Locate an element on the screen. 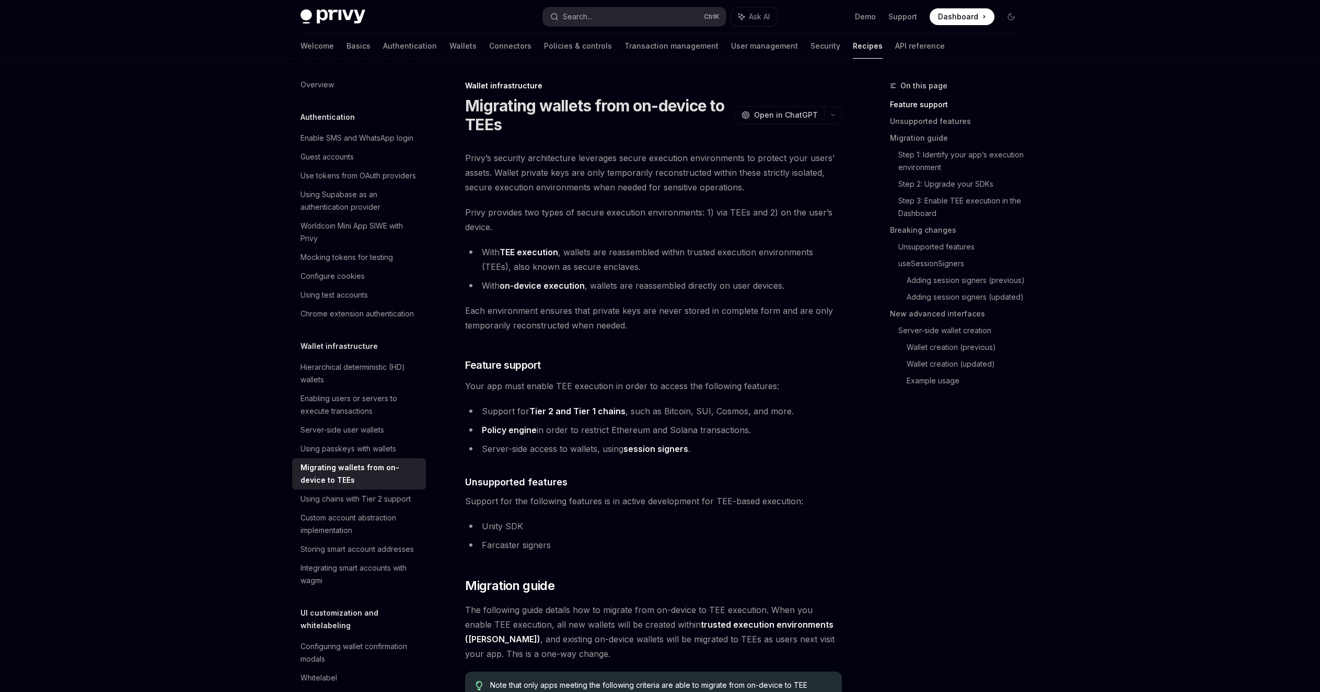  li: in order to restrict Ethereum and Solana transactions. is located at coordinates (653, 430).